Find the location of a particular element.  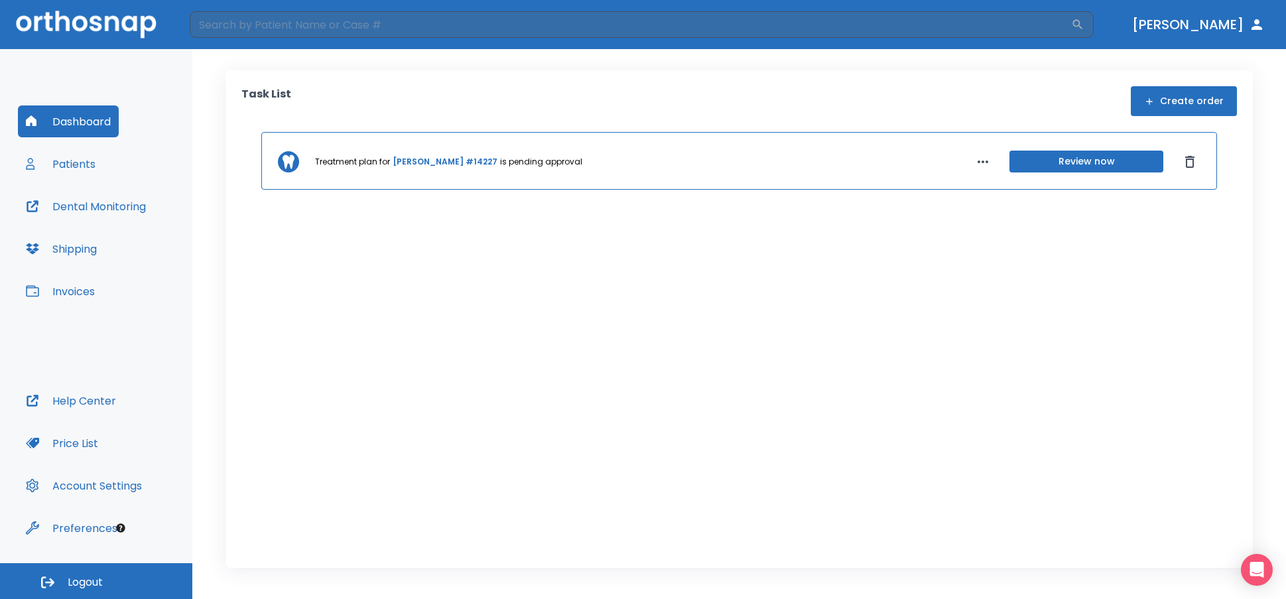

a: Dental Monitoring is located at coordinates (86, 206).